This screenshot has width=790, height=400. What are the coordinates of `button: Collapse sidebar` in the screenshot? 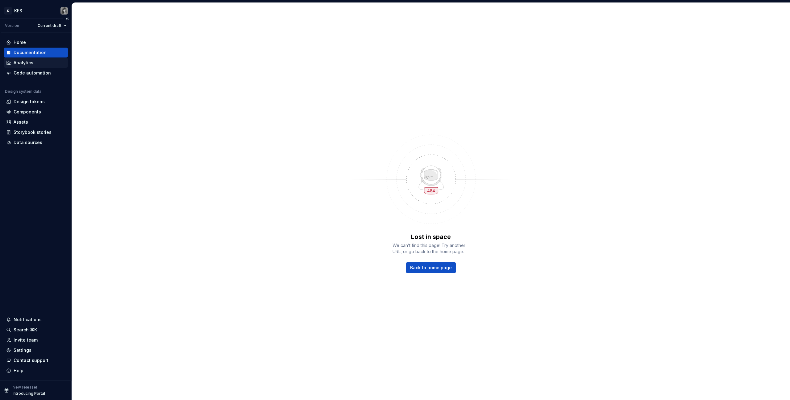 It's located at (67, 19).